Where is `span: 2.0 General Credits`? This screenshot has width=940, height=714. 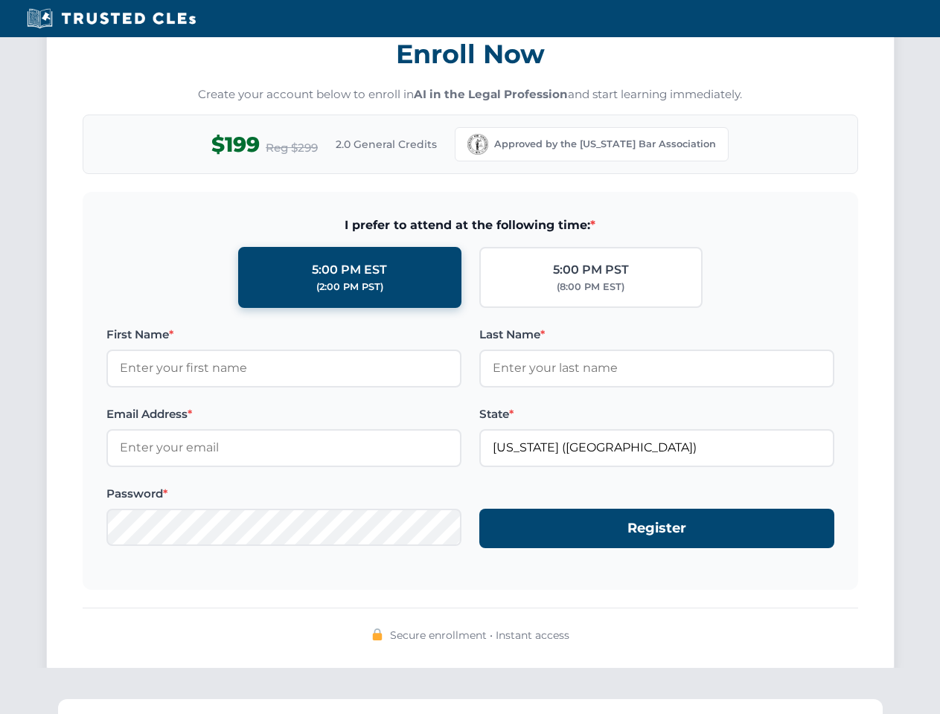
span: 2.0 General Credits is located at coordinates (386, 144).